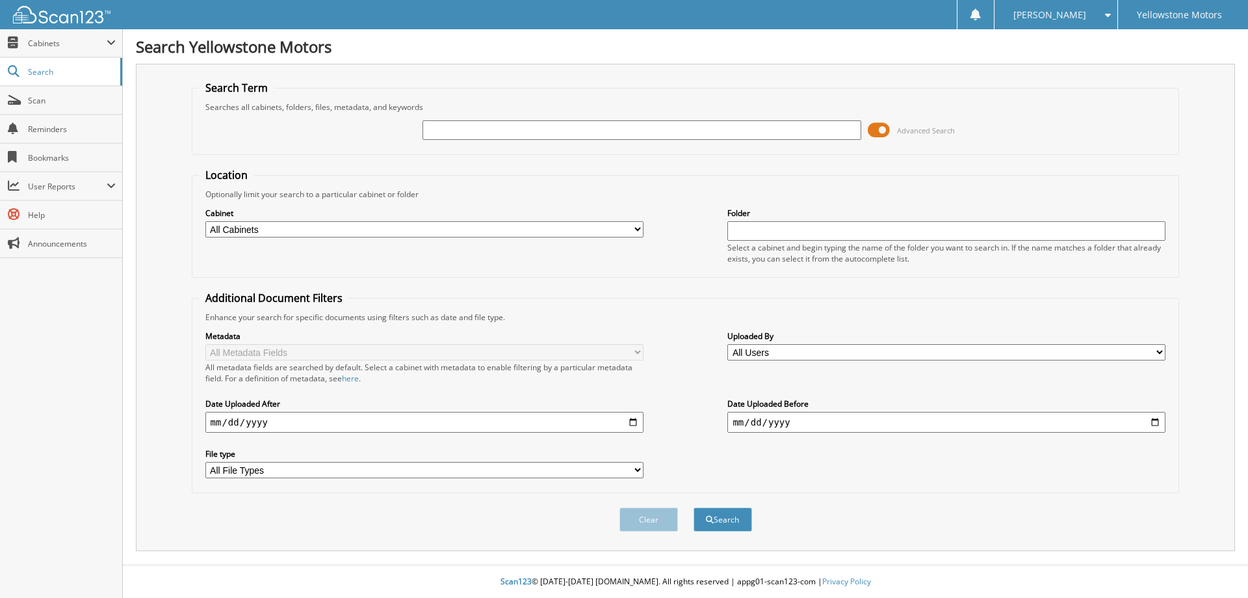 The image size is (1248, 598). What do you see at coordinates (926, 130) in the screenshot?
I see `span: Advanced Search` at bounding box center [926, 130].